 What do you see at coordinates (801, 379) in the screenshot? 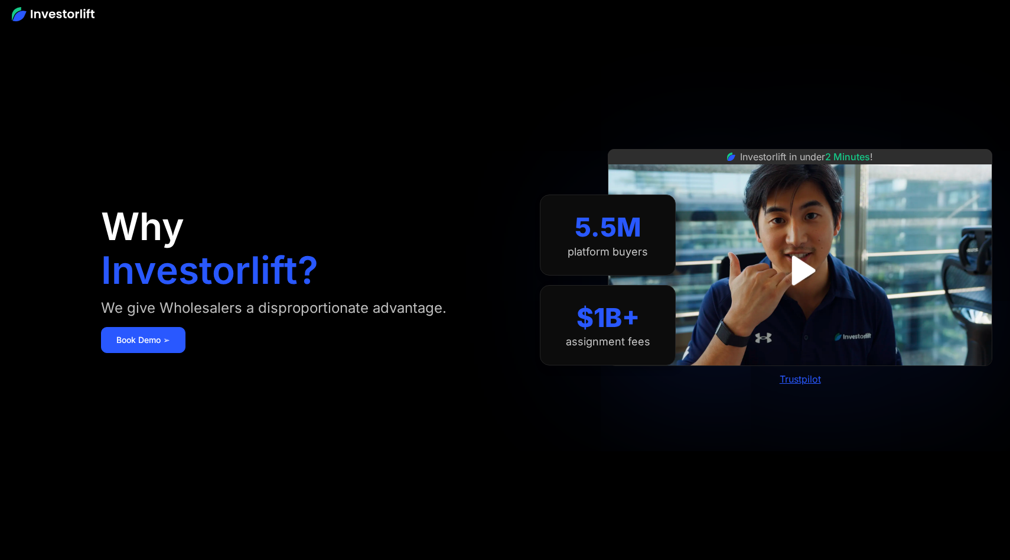
I see `a: Trustpilot` at bounding box center [801, 379].